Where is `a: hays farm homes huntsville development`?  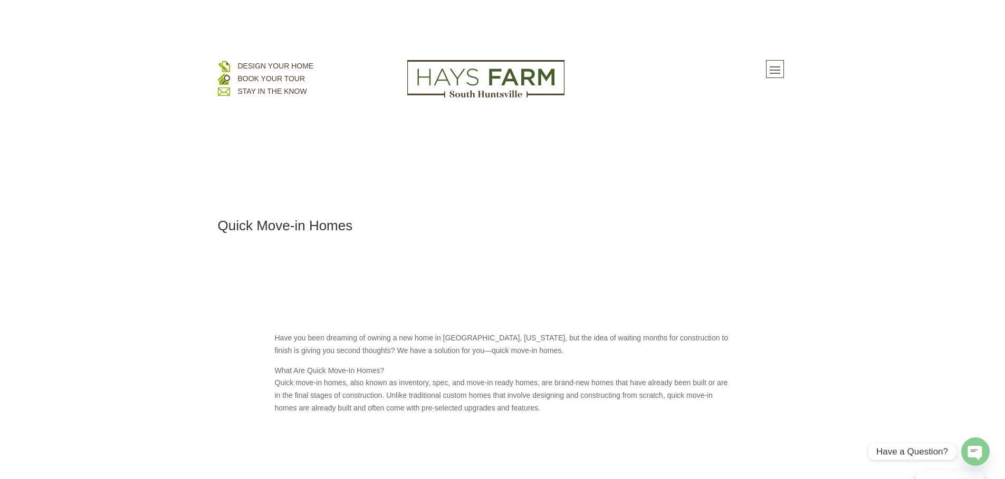
a: hays farm homes huntsville development is located at coordinates (486, 95).